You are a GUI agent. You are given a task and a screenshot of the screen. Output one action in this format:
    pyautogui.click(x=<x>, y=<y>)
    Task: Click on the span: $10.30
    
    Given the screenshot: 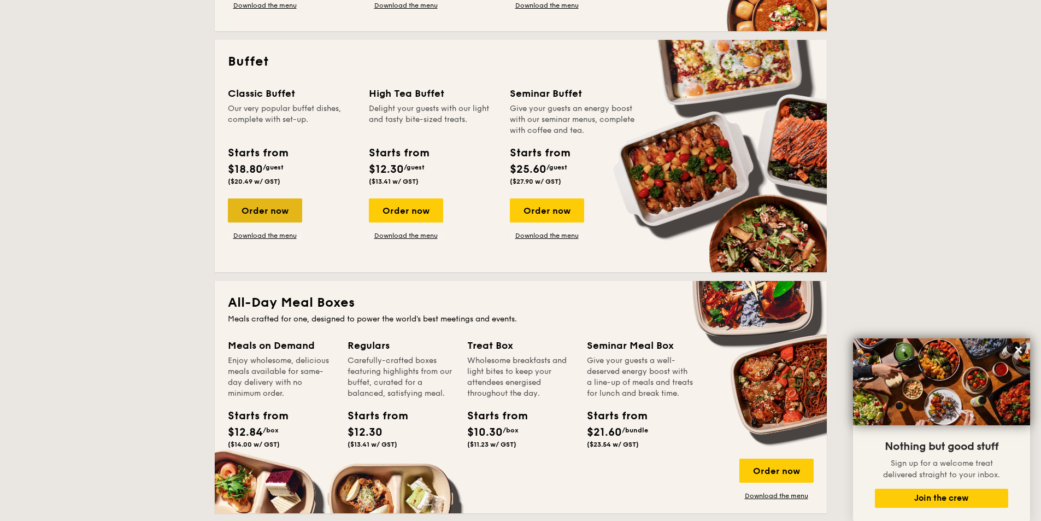 What is the action you would take?
    pyautogui.click(x=485, y=432)
    